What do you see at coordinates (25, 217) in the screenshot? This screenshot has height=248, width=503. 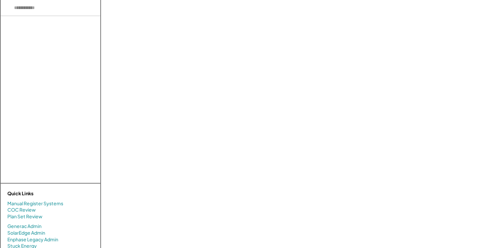 I see `a: Plan Set Review` at bounding box center [25, 217].